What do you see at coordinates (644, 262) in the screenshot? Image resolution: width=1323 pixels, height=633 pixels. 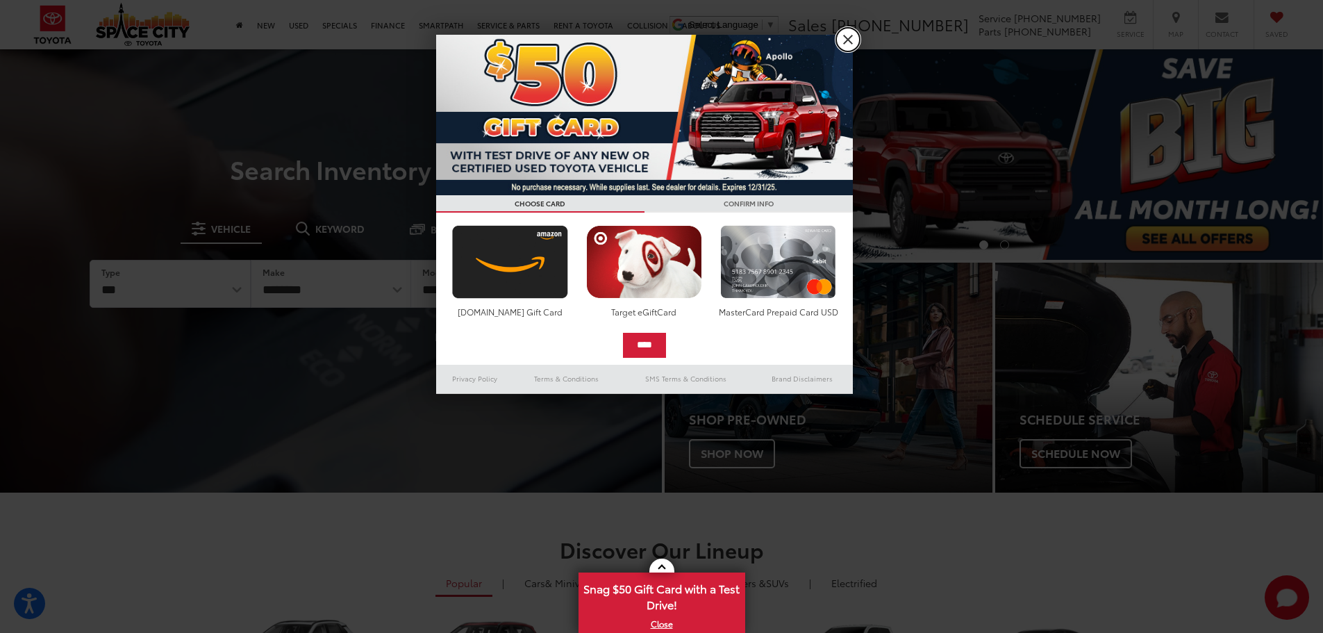 I see `img: targetcard.png` at bounding box center [644, 262].